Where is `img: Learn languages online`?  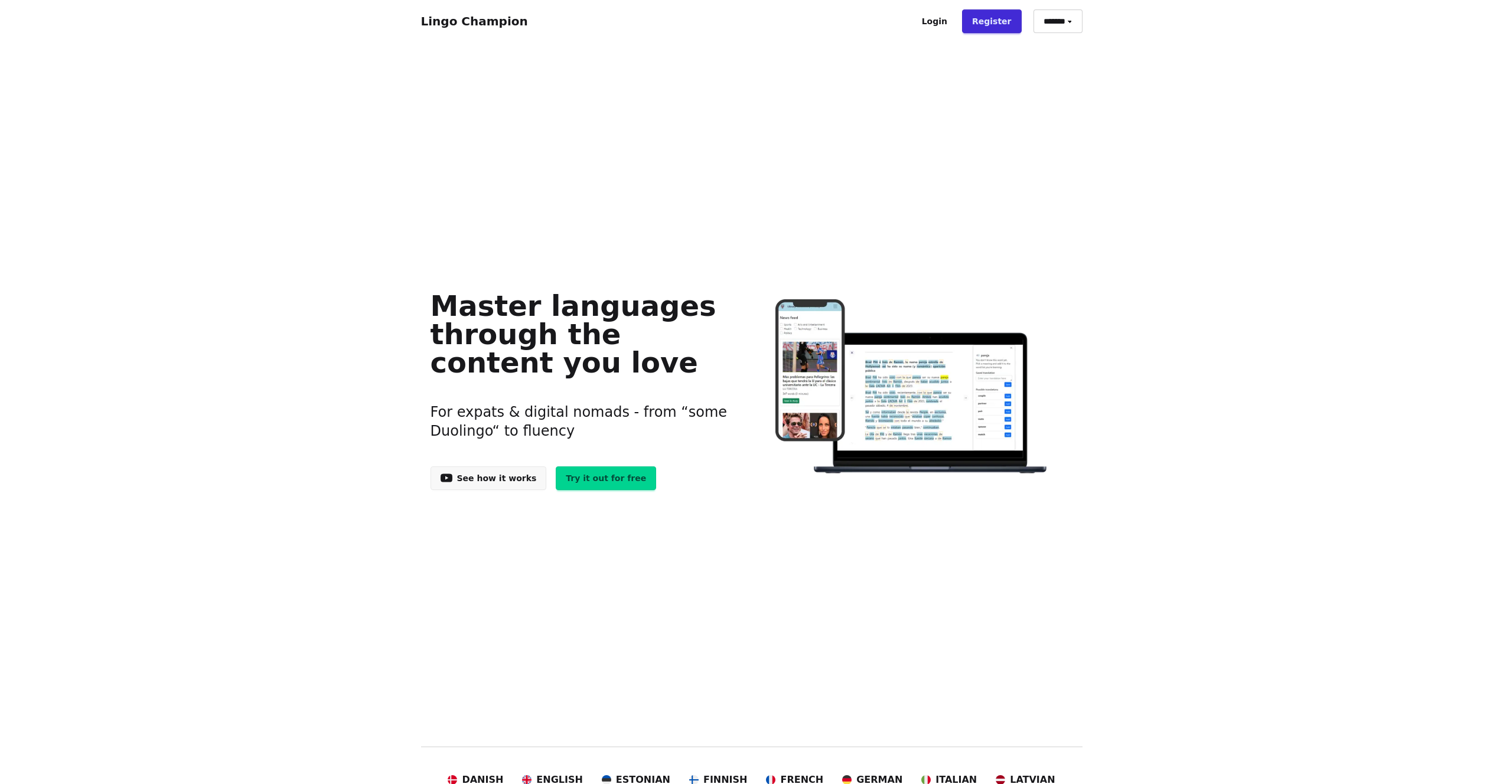 img: Learn languages online is located at coordinates (912, 388).